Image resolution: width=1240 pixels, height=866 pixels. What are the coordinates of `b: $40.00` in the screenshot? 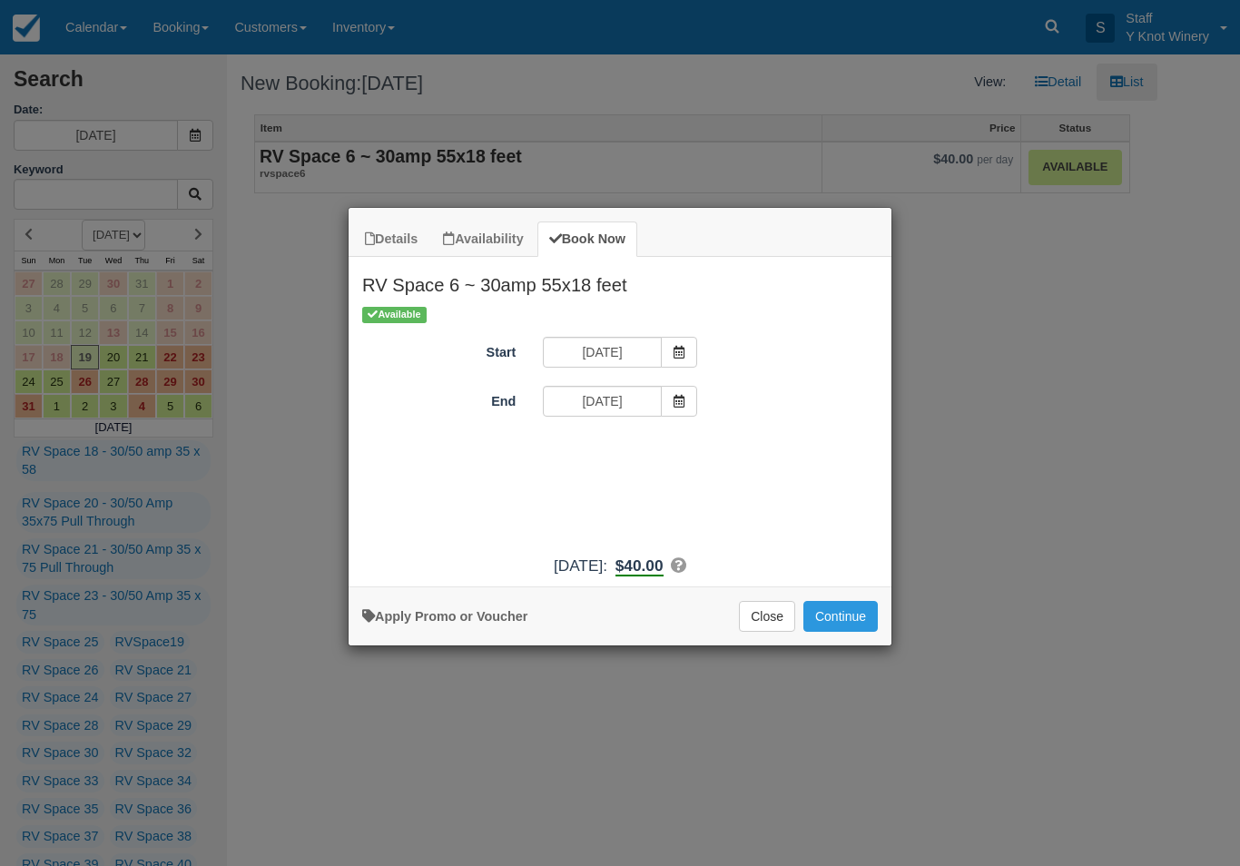 It's located at (639, 566).